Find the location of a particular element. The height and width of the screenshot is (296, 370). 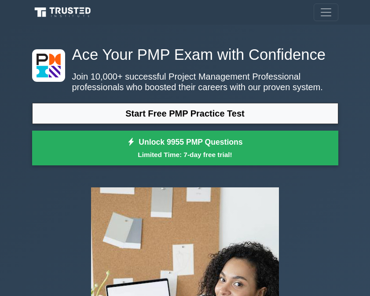

p: Join 10,000+ successful Project Management Professional professionals who boosted their careers w... is located at coordinates (185, 82).